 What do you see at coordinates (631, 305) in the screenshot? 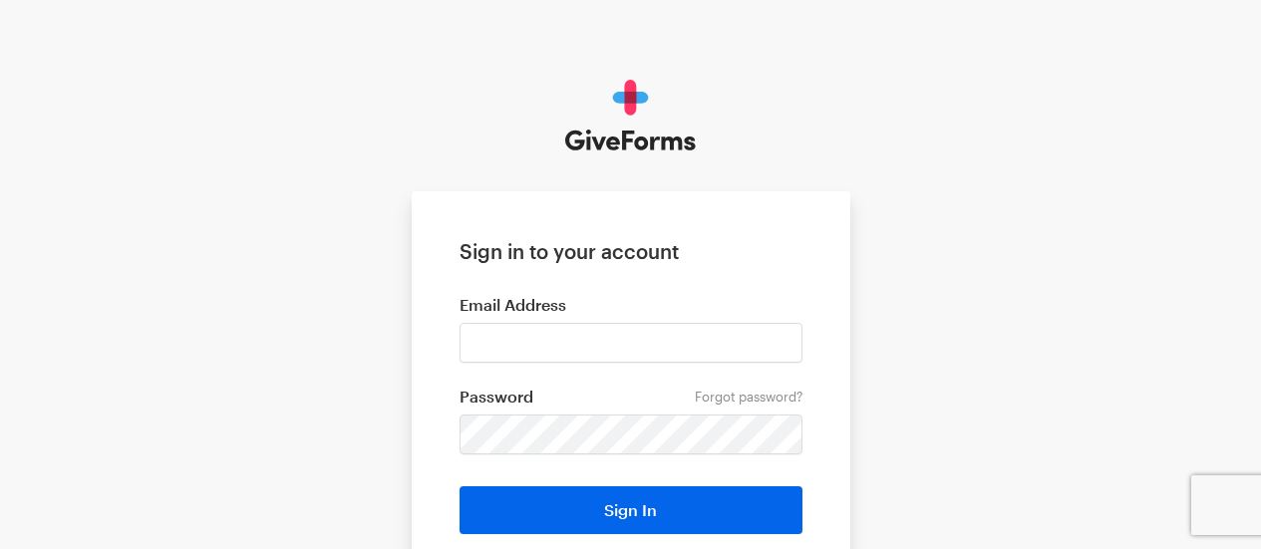
I see `label: Email Address` at bounding box center [631, 305].